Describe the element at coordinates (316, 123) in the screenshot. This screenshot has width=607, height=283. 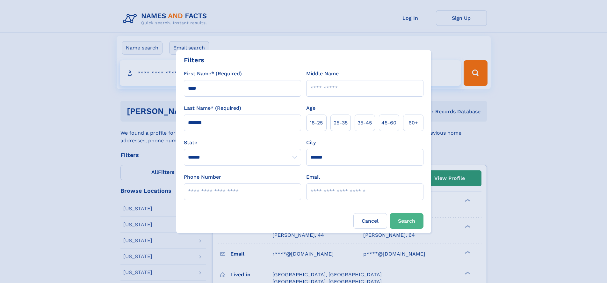
I see `span: 18‑25` at that location.